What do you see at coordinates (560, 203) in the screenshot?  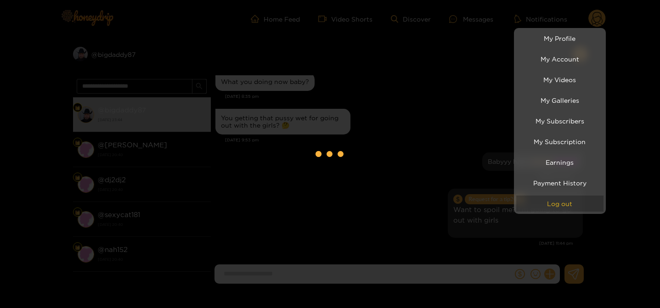 I see `button: Log out` at bounding box center [560, 203].